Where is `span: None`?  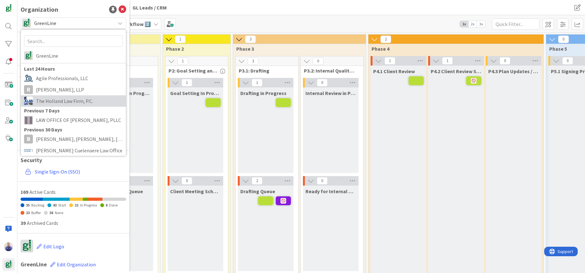
span: None is located at coordinates (59, 212).